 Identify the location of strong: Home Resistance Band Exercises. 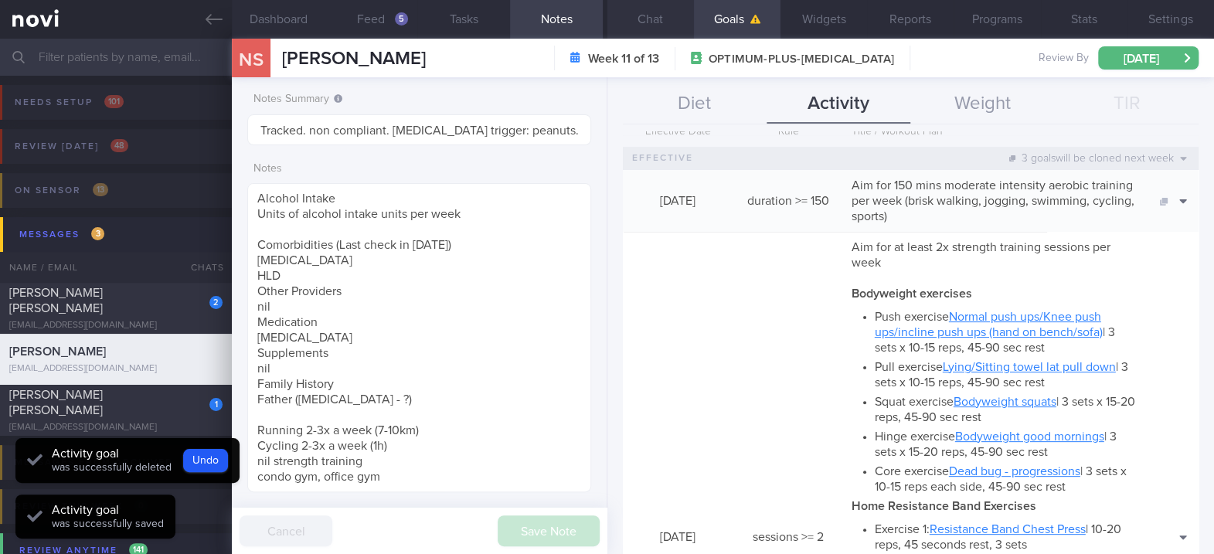
(944, 506).